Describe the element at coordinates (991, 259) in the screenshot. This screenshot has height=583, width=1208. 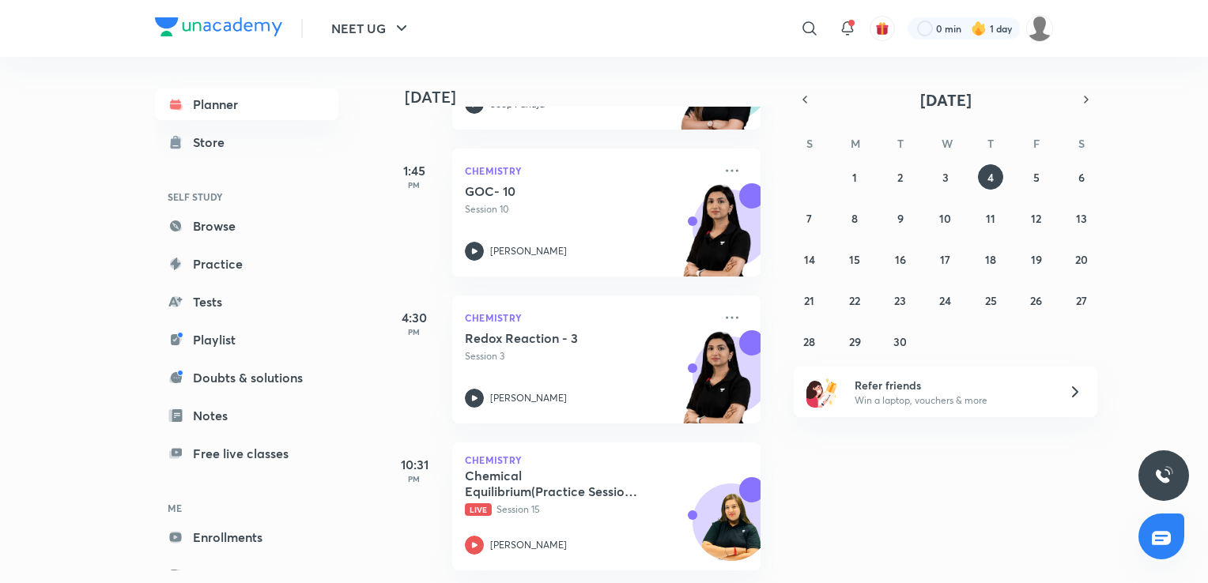
I see `abbr: September 18, 2025` at that location.